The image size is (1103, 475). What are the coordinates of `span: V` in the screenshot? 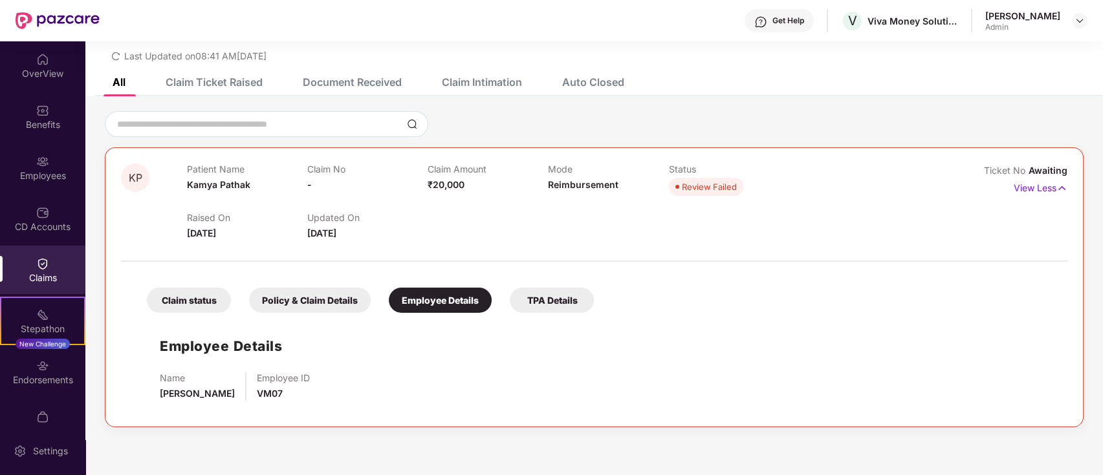 It's located at (853, 21).